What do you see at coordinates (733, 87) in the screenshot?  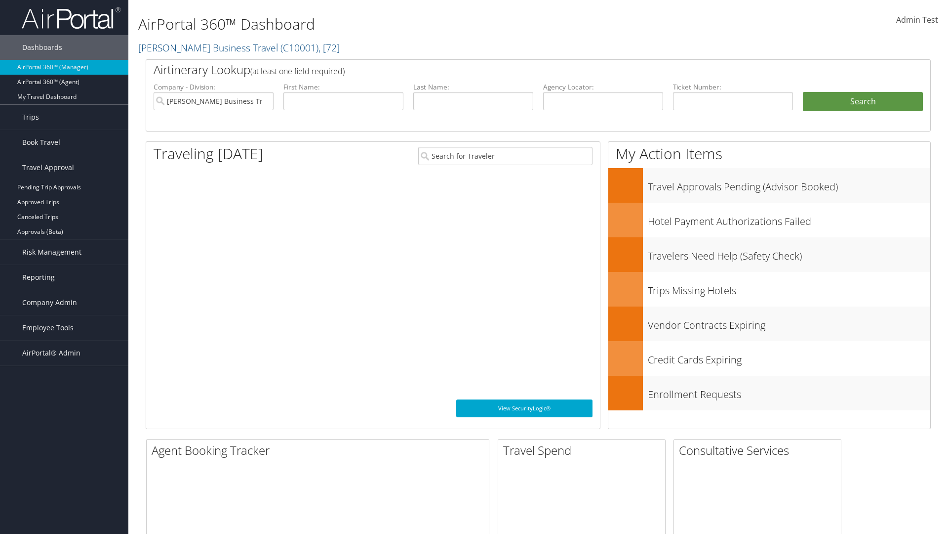 I see `label: Ticket Number:` at bounding box center [733, 87].